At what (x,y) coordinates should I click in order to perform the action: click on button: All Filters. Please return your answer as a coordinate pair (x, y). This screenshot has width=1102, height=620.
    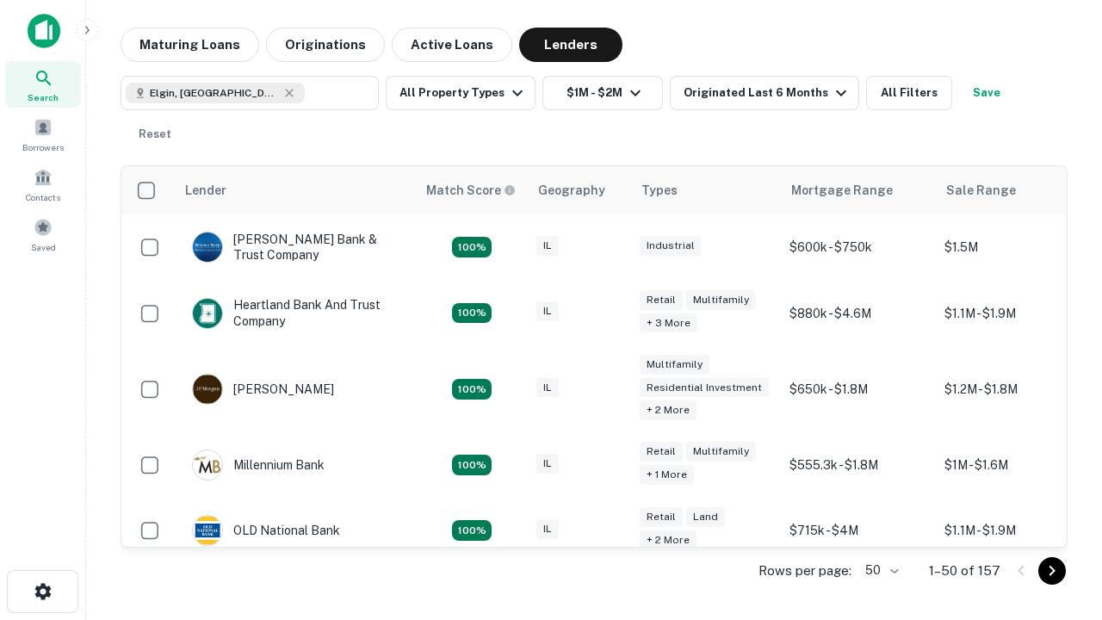
    Looking at the image, I should click on (909, 93).